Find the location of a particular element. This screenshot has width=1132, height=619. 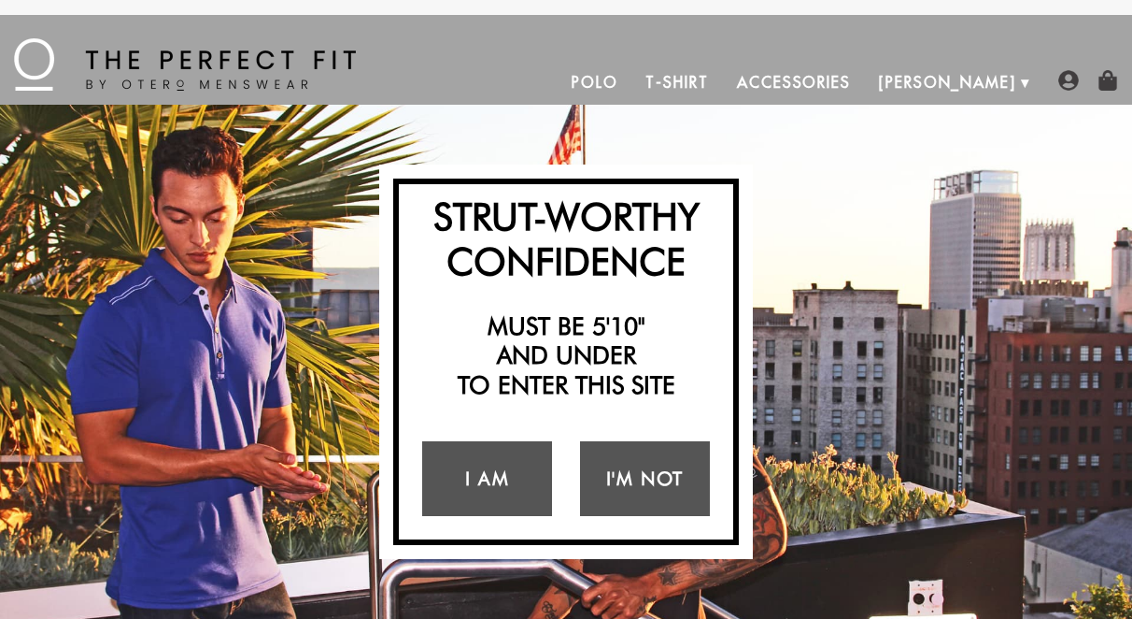

a: I Am is located at coordinates (487, 478).